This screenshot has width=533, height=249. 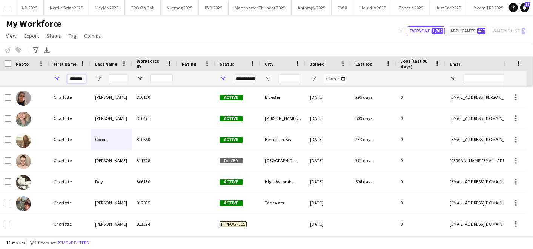 What do you see at coordinates (143, 8) in the screenshot?
I see `button: TRO On Call` at bounding box center [143, 8].